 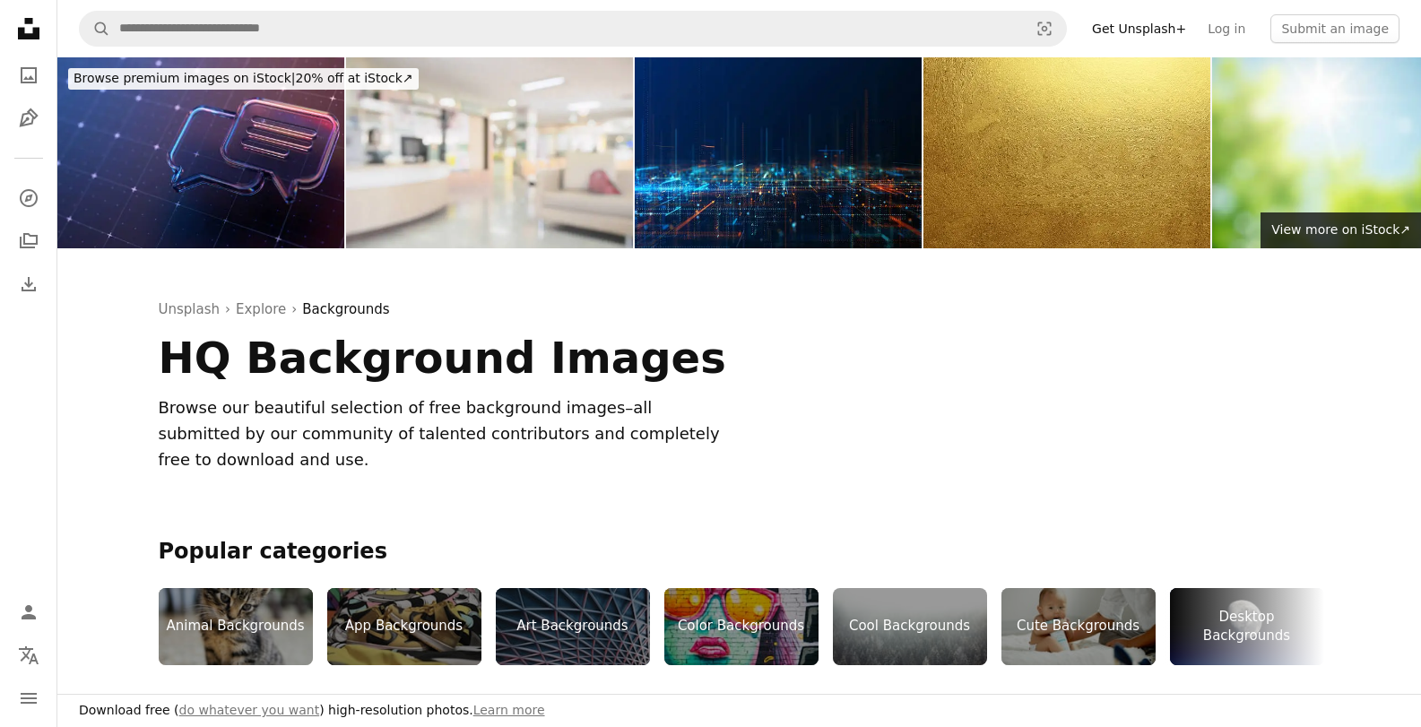 I want to click on div: 20% off at iStock ↗, so click(x=243, y=79).